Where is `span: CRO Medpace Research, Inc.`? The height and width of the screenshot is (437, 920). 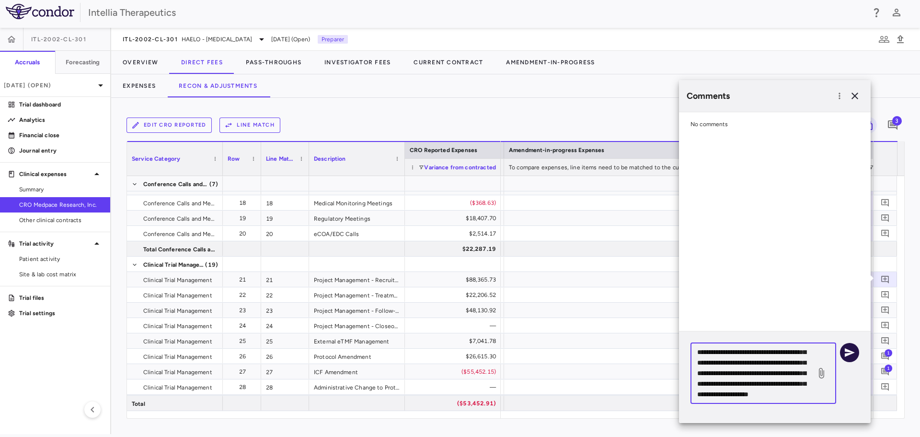 span: CRO Medpace Research, Inc. is located at coordinates (61, 205).